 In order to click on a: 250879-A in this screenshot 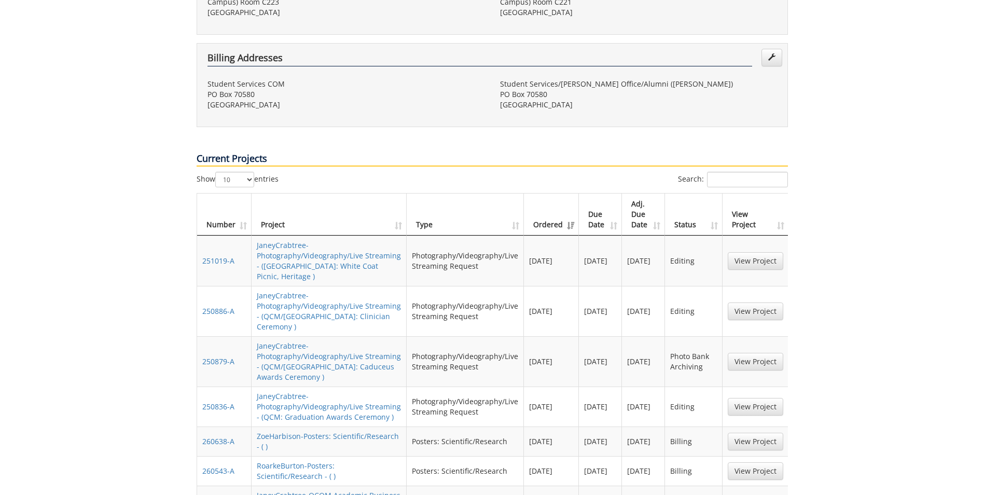, I will do `click(218, 361)`.